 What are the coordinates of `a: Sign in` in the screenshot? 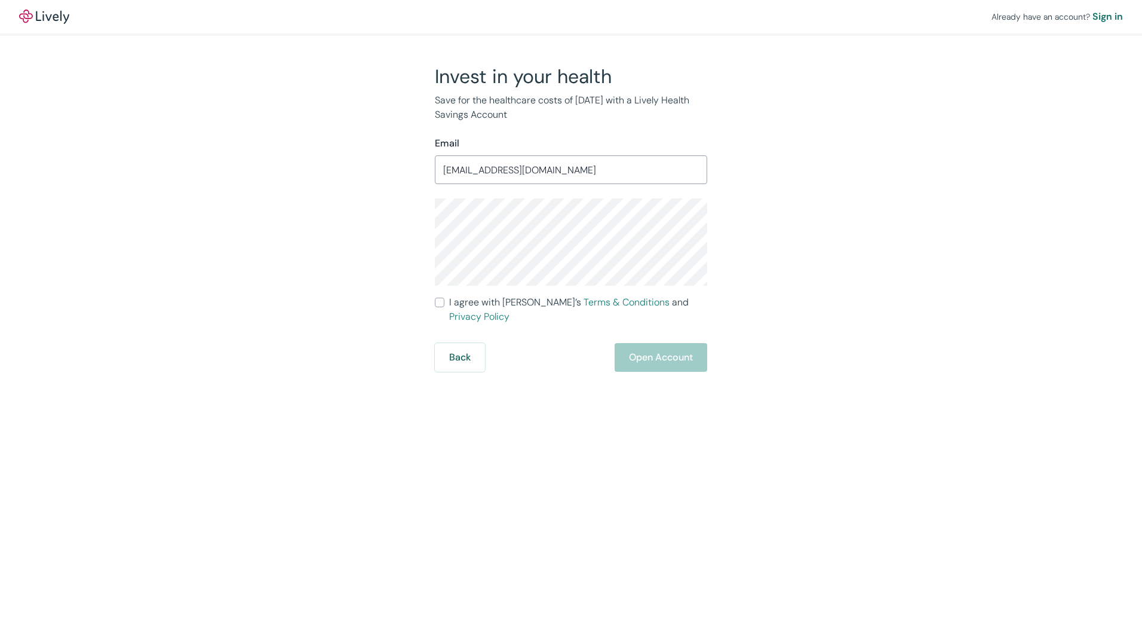 It's located at (1107, 17).